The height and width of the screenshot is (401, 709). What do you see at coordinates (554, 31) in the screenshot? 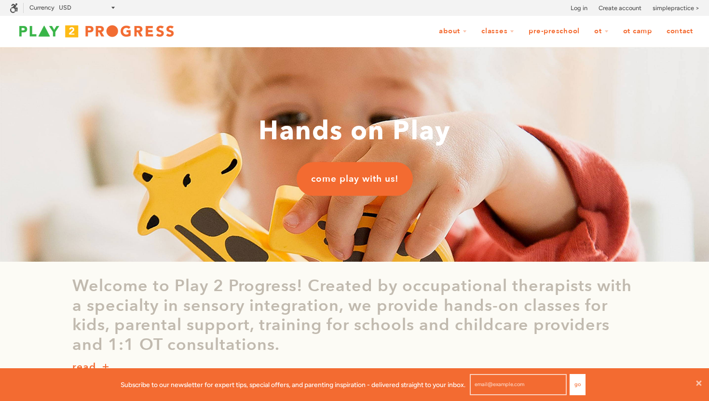
I see `a: Pre-Preschool` at bounding box center [554, 31].